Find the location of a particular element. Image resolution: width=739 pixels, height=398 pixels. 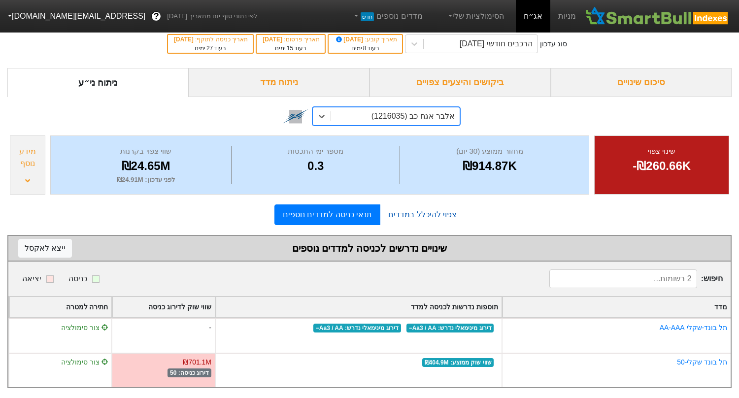

span: 15 is located at coordinates (290, 48).